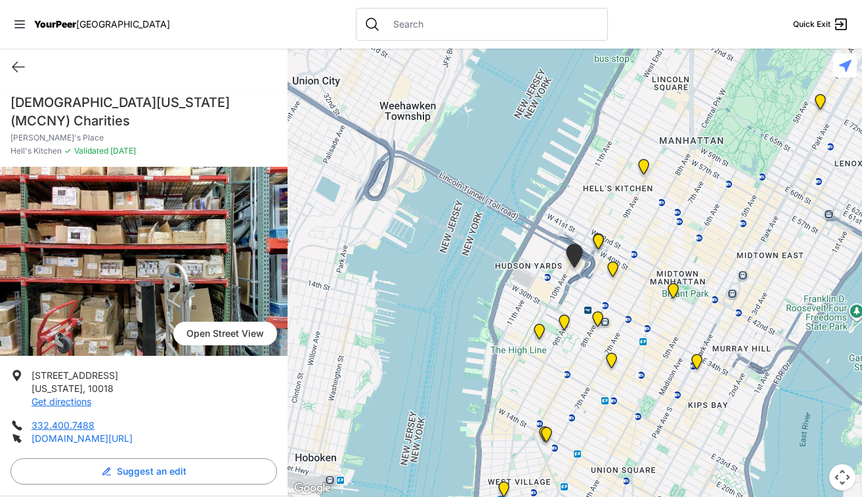 This screenshot has height=497, width=862. What do you see at coordinates (63, 425) in the screenshot?
I see `a: 332.400.7488` at bounding box center [63, 425].